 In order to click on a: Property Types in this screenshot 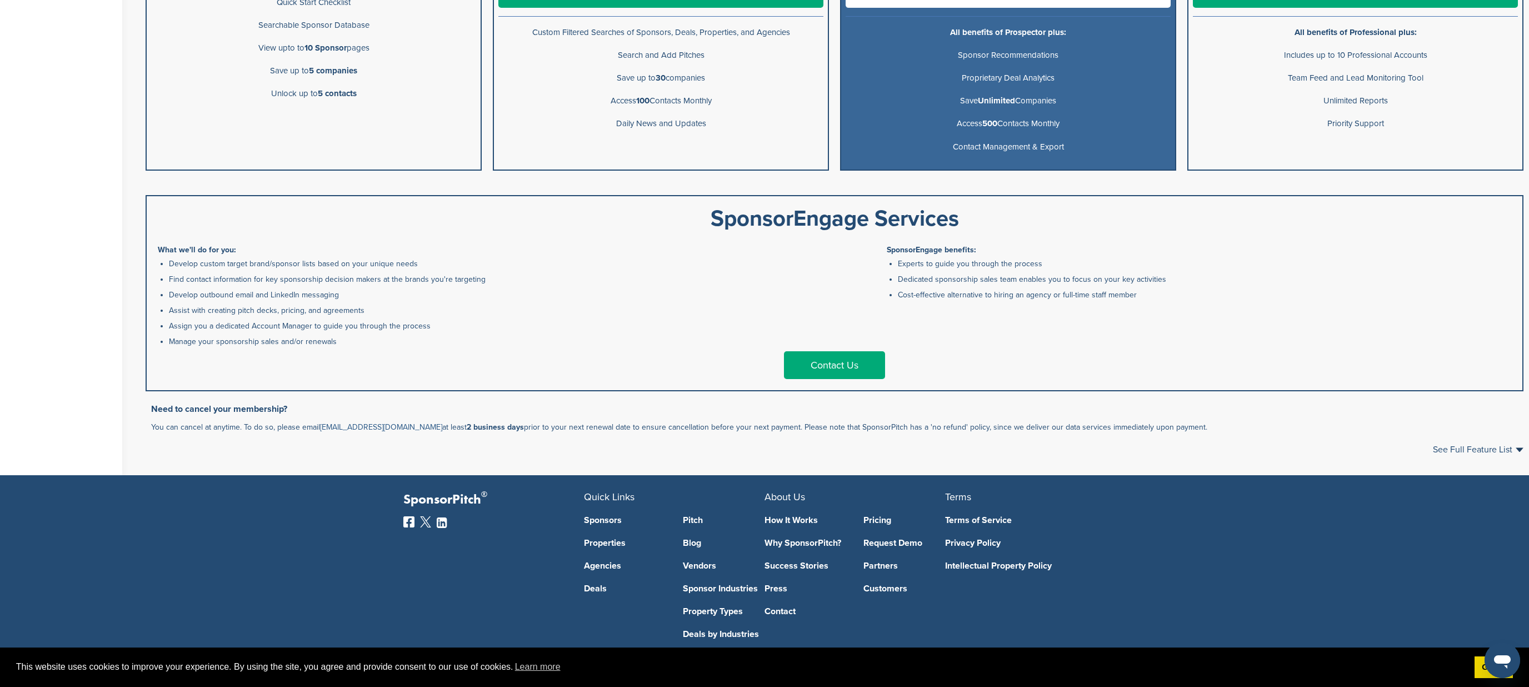, I will do `click(724, 611)`.